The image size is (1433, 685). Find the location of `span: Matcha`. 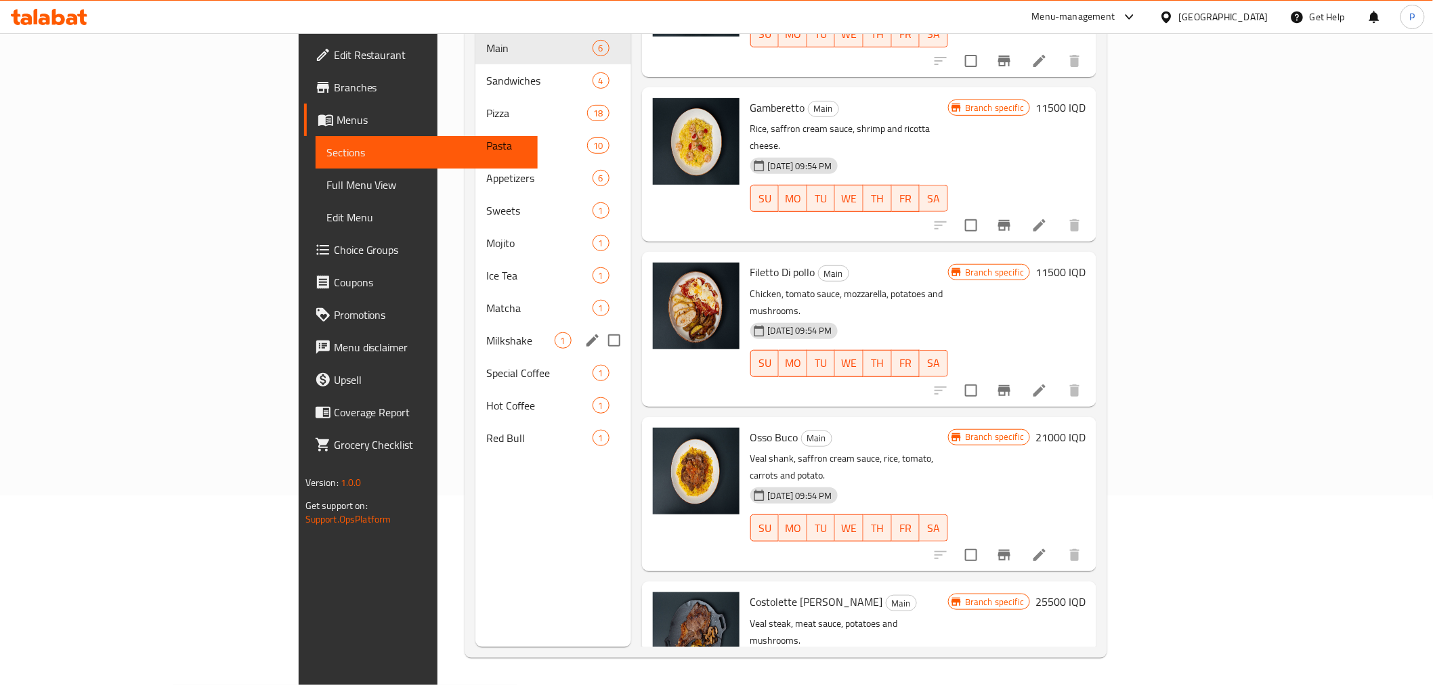

span: Matcha is located at coordinates (539, 308).